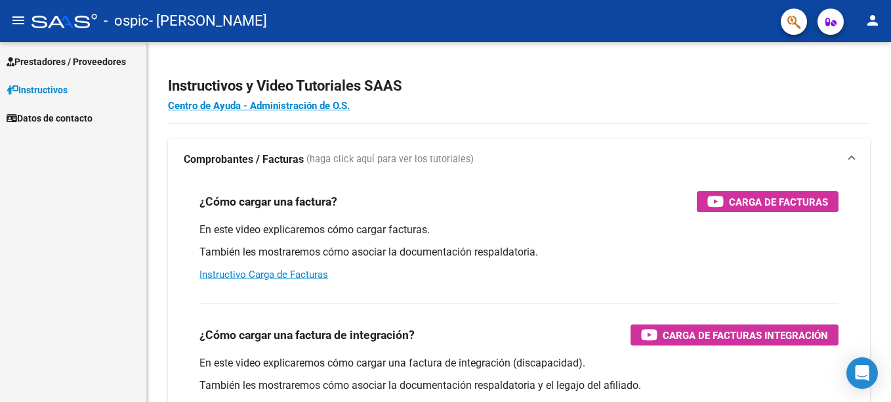 This screenshot has height=402, width=891. I want to click on button: Carga de Facturas, so click(768, 201).